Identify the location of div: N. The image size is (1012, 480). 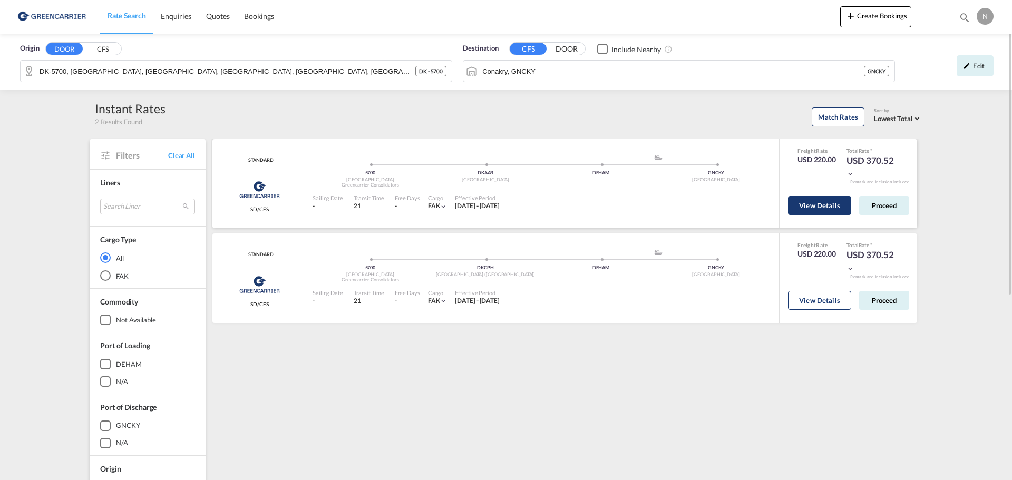
(985, 16).